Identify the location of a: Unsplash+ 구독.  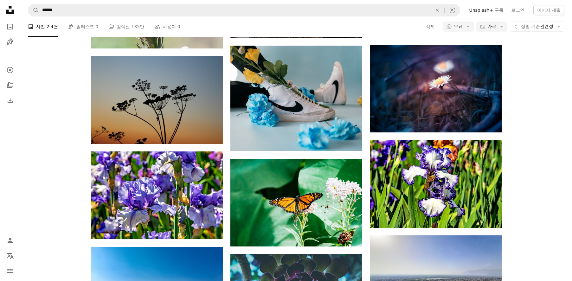
(486, 10).